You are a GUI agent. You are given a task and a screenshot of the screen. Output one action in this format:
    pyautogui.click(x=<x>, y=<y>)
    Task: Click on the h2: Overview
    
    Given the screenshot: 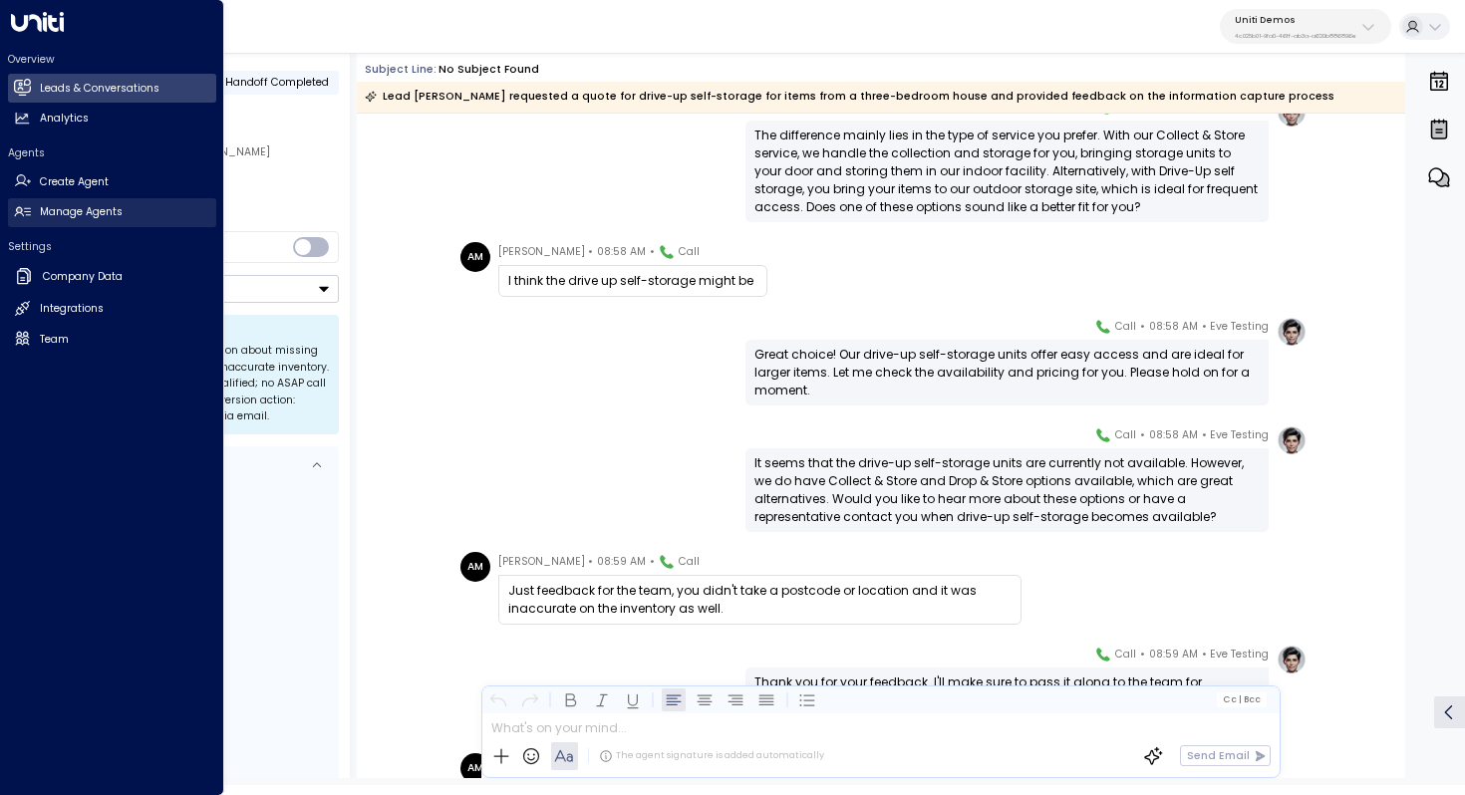 What is the action you would take?
    pyautogui.click(x=112, y=59)
    